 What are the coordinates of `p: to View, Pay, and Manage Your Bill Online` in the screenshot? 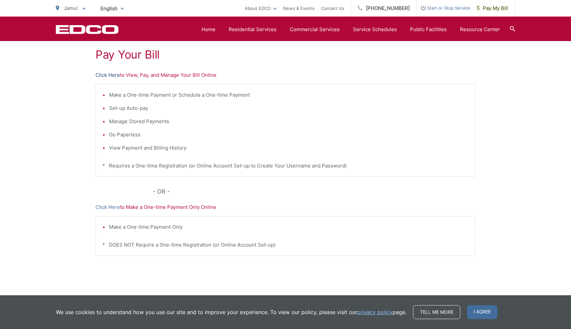 It's located at (286, 75).